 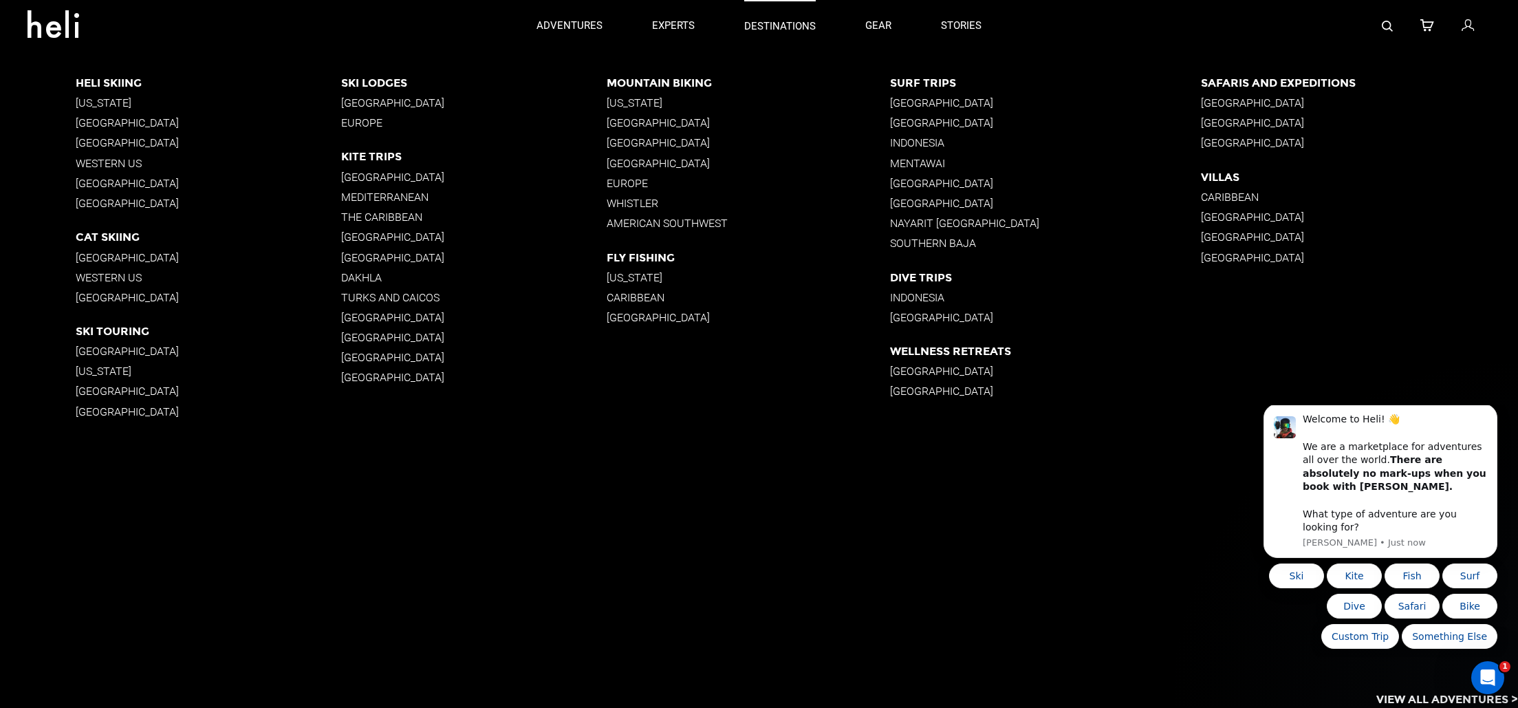 What do you see at coordinates (1387, 26) in the screenshot?
I see `img: search-bar-icon.svg` at bounding box center [1387, 26].